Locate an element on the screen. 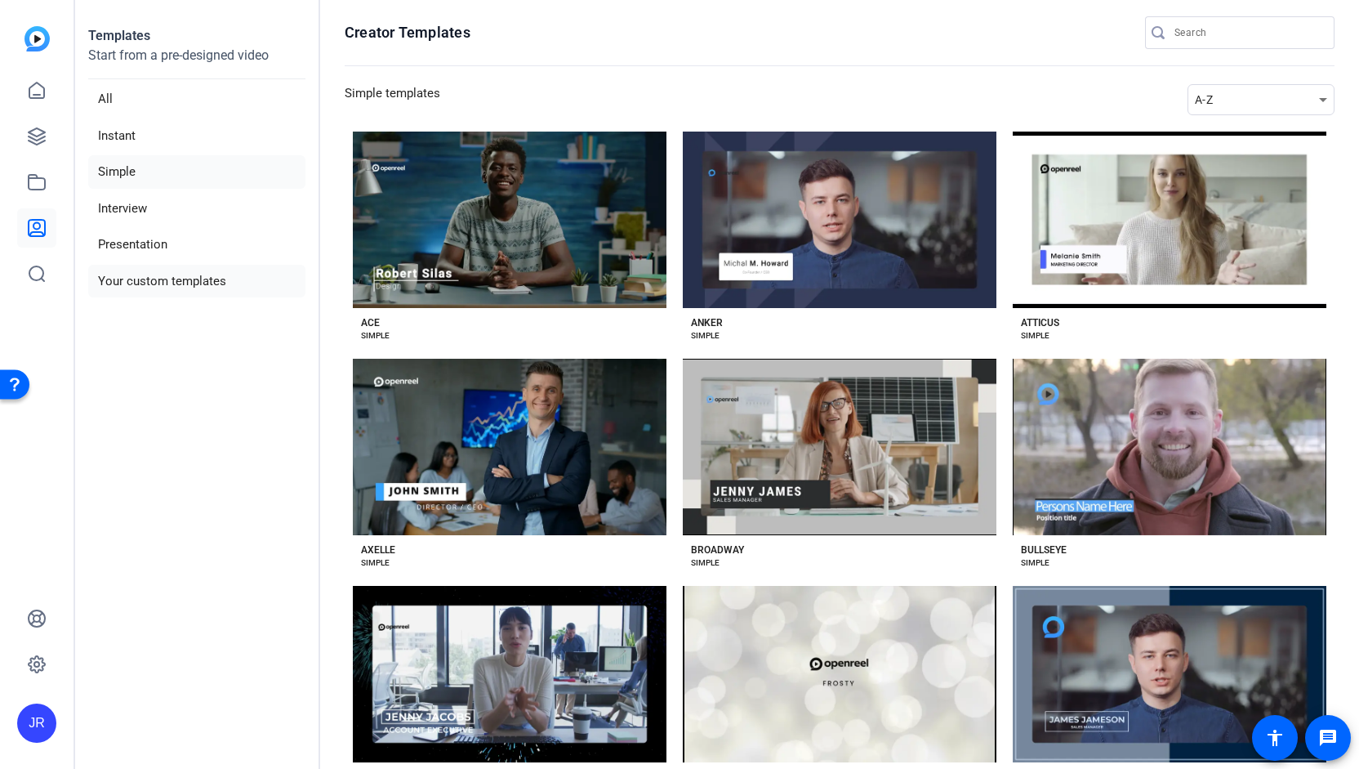  p: Start from a pre-designed video is located at coordinates (197, 62).